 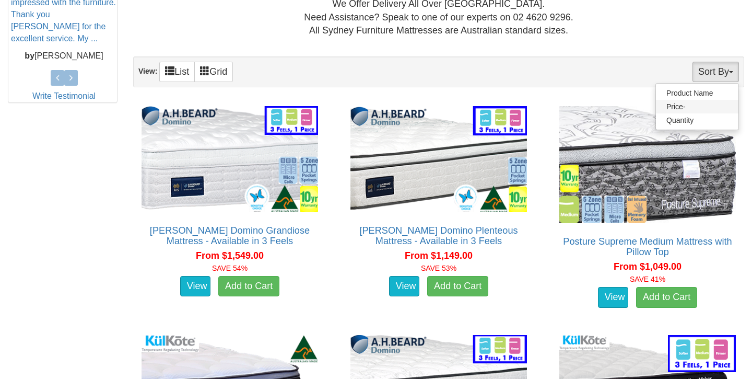 I want to click on a: Write Testimonial, so click(x=64, y=96).